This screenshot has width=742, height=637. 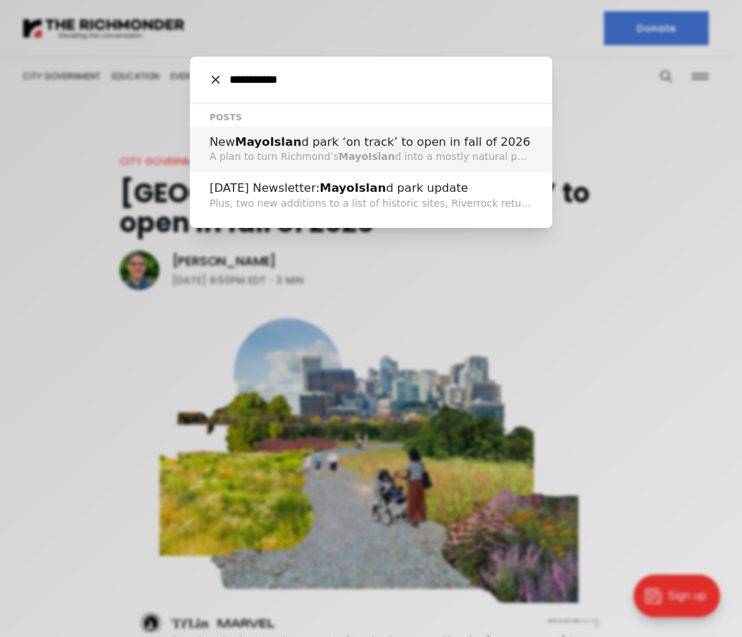 What do you see at coordinates (371, 157) in the screenshot?
I see `p: A plan to turn Richmond’s d into a mostly natural park is still on schedule to be completed by th...` at bounding box center [371, 157].